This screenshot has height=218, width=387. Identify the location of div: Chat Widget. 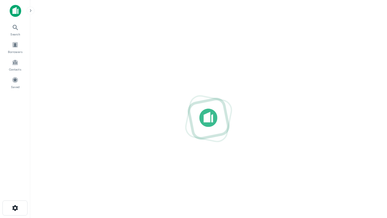
(372, 165).